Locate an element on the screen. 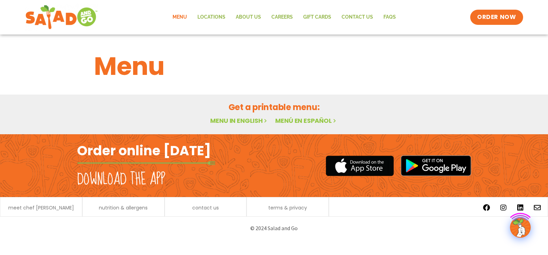  img: fork is located at coordinates (146, 163).